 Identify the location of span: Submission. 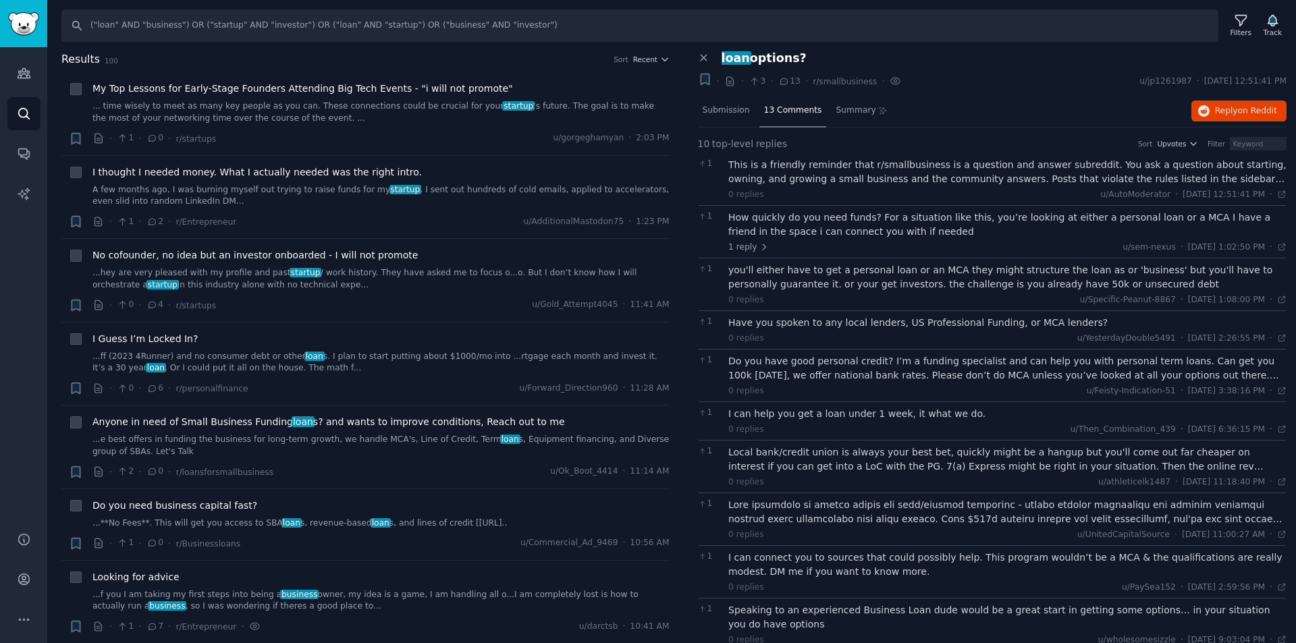
(726, 111).